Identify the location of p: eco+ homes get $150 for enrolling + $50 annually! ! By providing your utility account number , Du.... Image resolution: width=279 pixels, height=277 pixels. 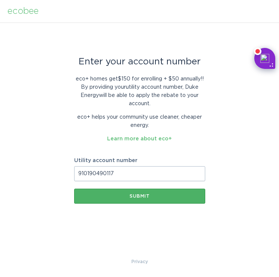
(140, 91).